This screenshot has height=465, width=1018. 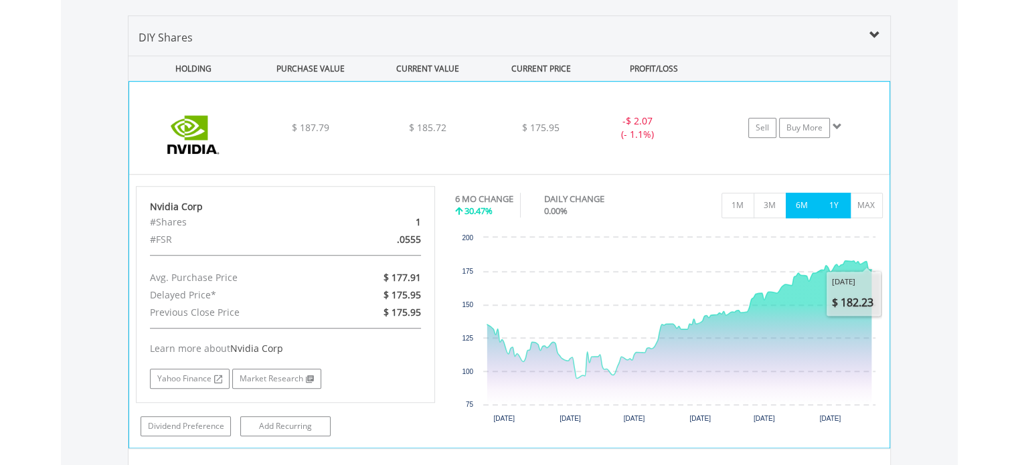 What do you see at coordinates (556, 211) in the screenshot?
I see `span: 0.00%` at bounding box center [556, 211].